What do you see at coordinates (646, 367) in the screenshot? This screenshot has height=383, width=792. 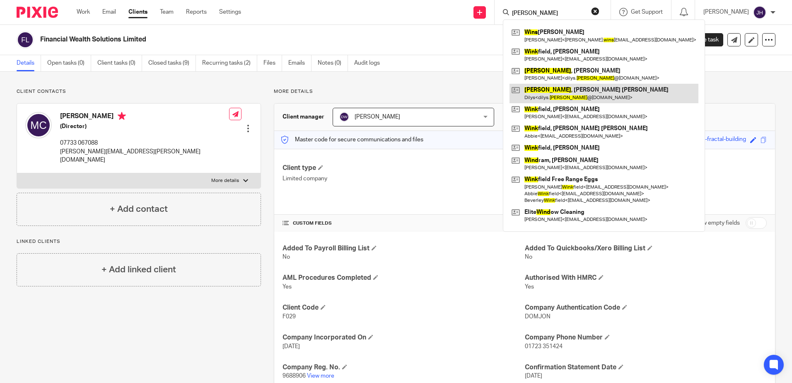 I see `h4: Confirmation Statement Date` at bounding box center [646, 367].